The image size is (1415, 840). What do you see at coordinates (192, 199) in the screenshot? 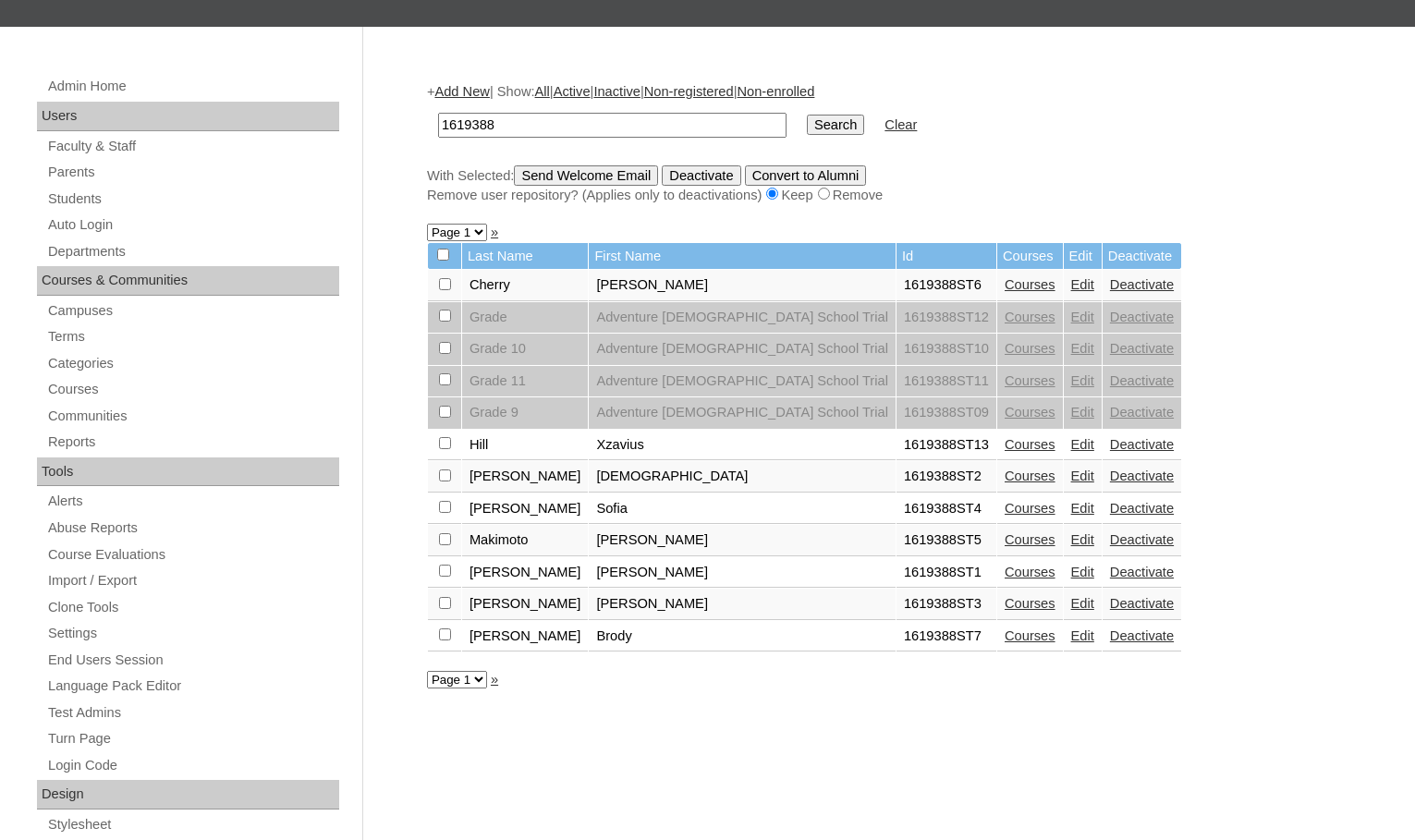
I see `a: Students` at bounding box center [192, 199].